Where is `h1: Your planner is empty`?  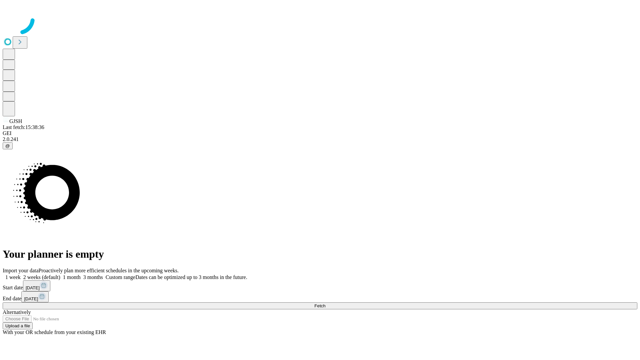
h1: Your planner is empty is located at coordinates (320, 254).